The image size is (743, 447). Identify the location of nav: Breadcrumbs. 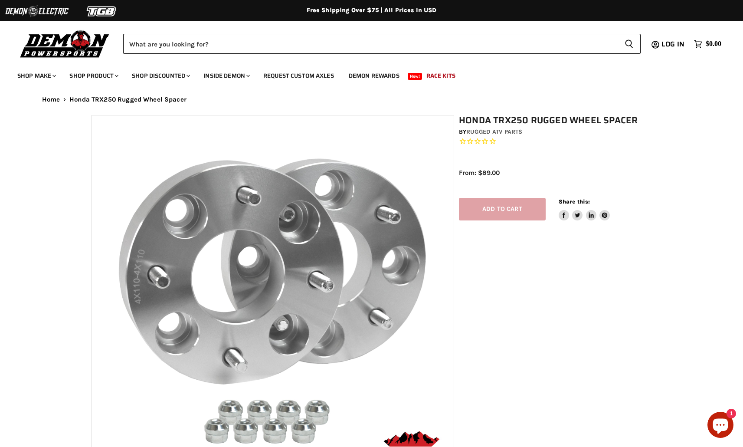
(372, 99).